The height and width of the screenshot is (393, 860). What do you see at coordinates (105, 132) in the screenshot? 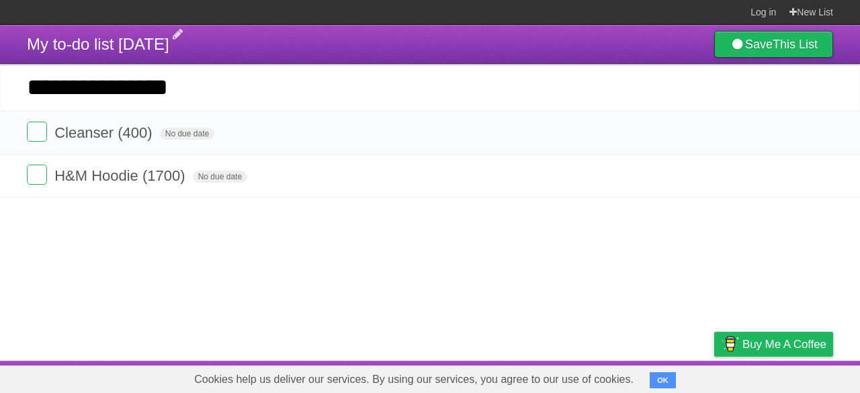
I see `span: Cleanser (400)` at bounding box center [105, 132].